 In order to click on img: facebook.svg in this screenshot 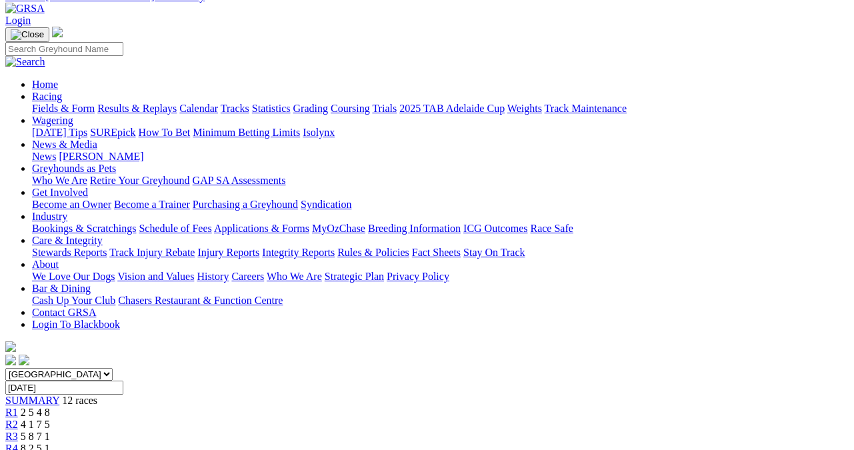, I will do `click(11, 360)`.